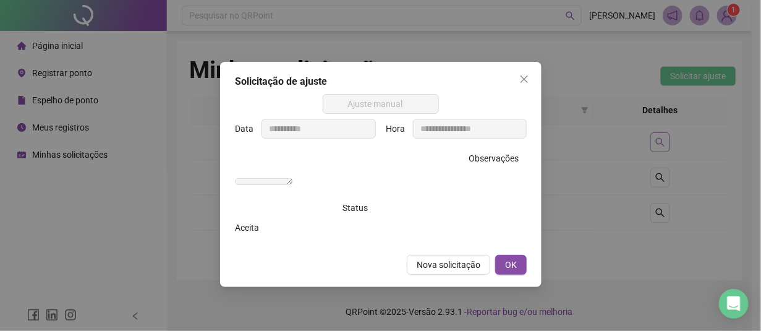 The image size is (761, 331). Describe the element at coordinates (524, 79) in the screenshot. I see `span: close` at that location.